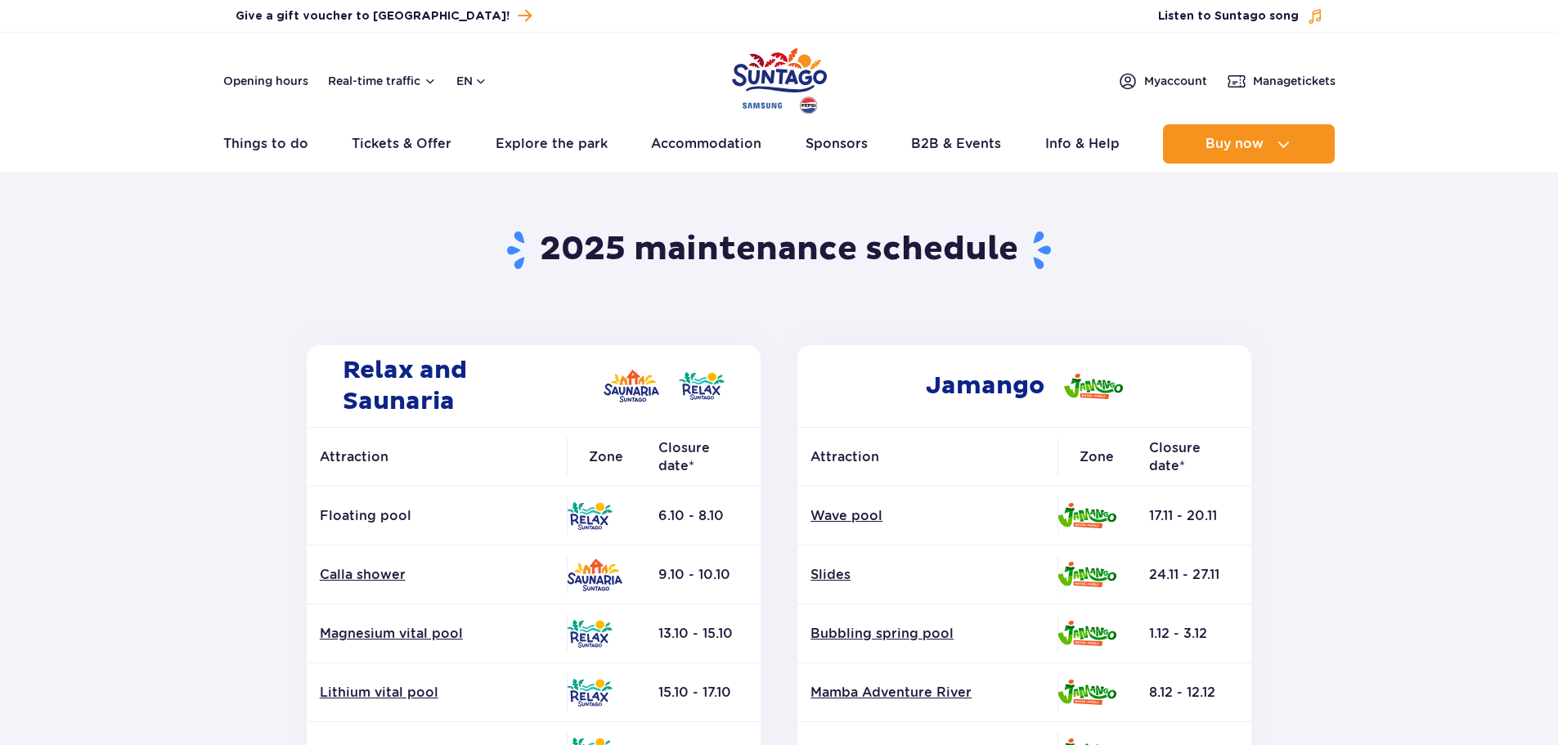  I want to click on a: Sponsors, so click(837, 144).